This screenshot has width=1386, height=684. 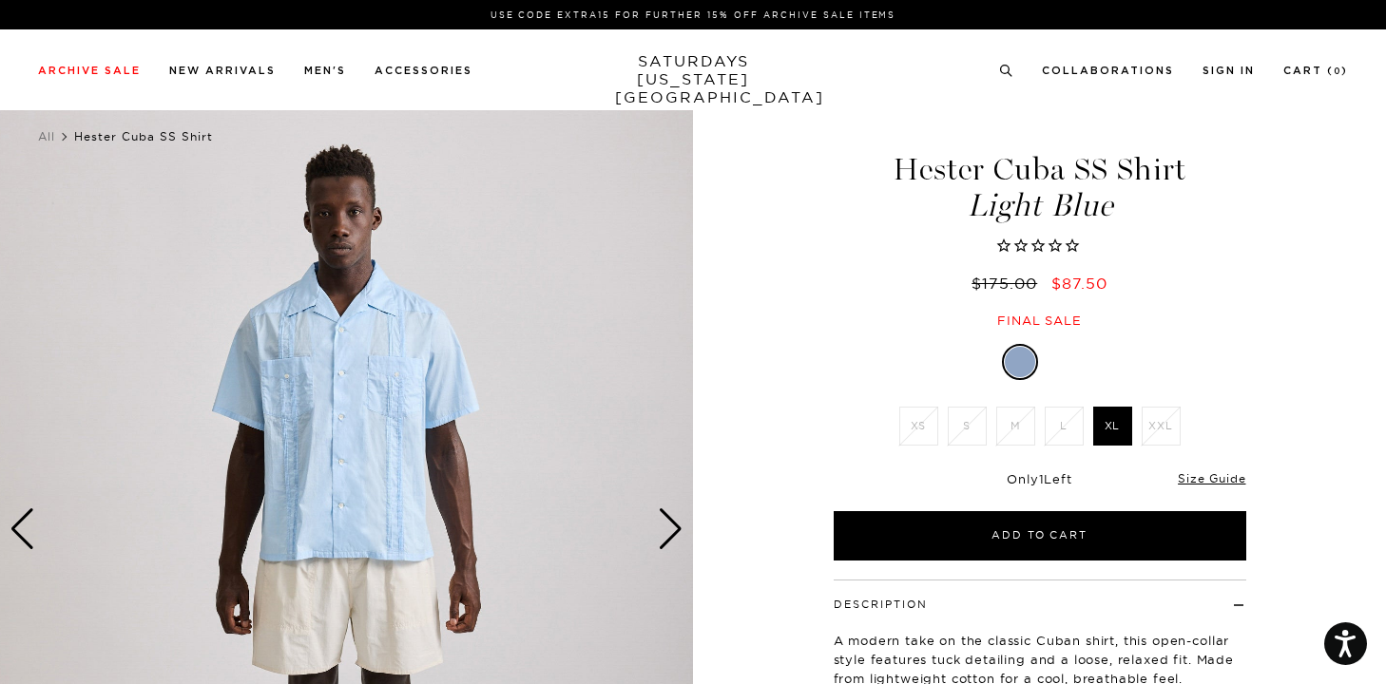 What do you see at coordinates (144, 136) in the screenshot?
I see `span: Hester Cuba SS Shirt` at bounding box center [144, 136].